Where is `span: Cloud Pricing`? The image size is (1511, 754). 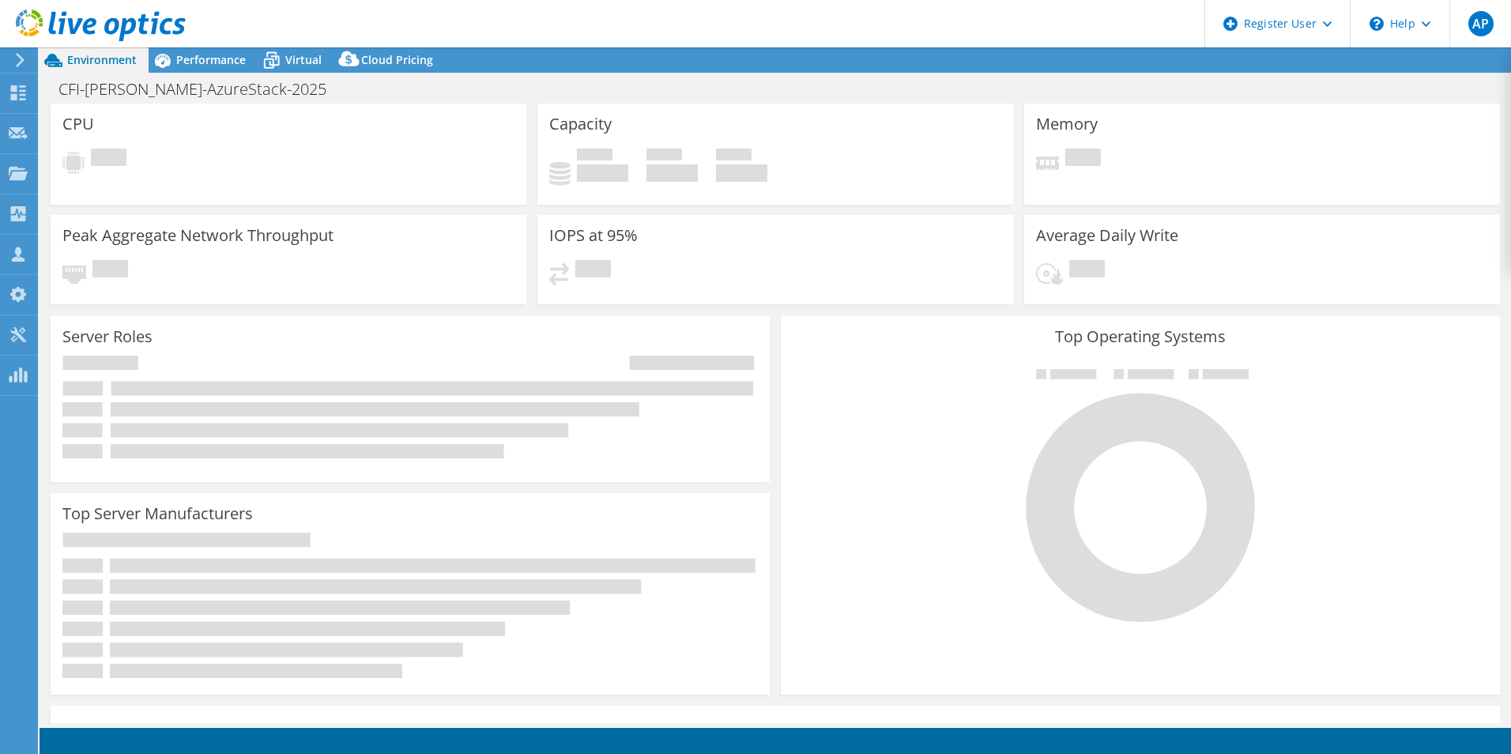 span: Cloud Pricing is located at coordinates (397, 59).